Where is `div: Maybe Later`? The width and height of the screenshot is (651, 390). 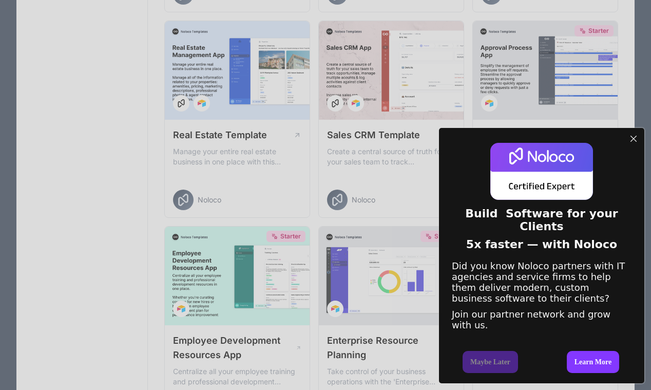
div: Maybe Later is located at coordinates (490, 361).